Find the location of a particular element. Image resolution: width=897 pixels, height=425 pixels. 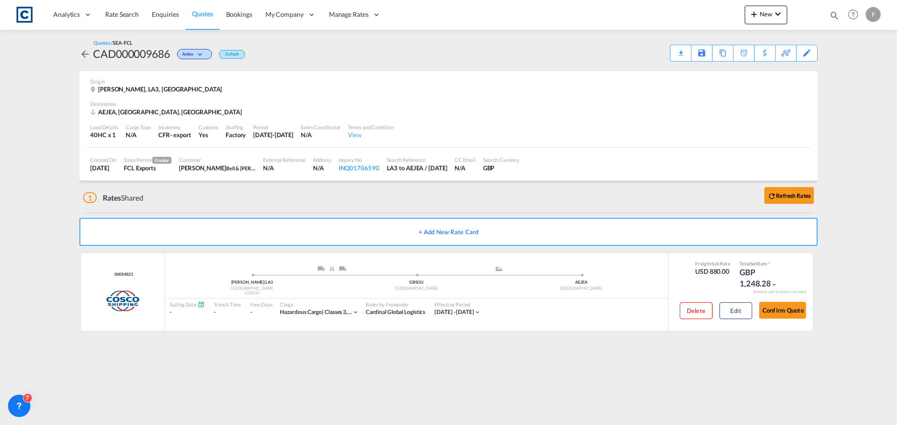

div: 11 Sep 2025 is located at coordinates (103, 168).